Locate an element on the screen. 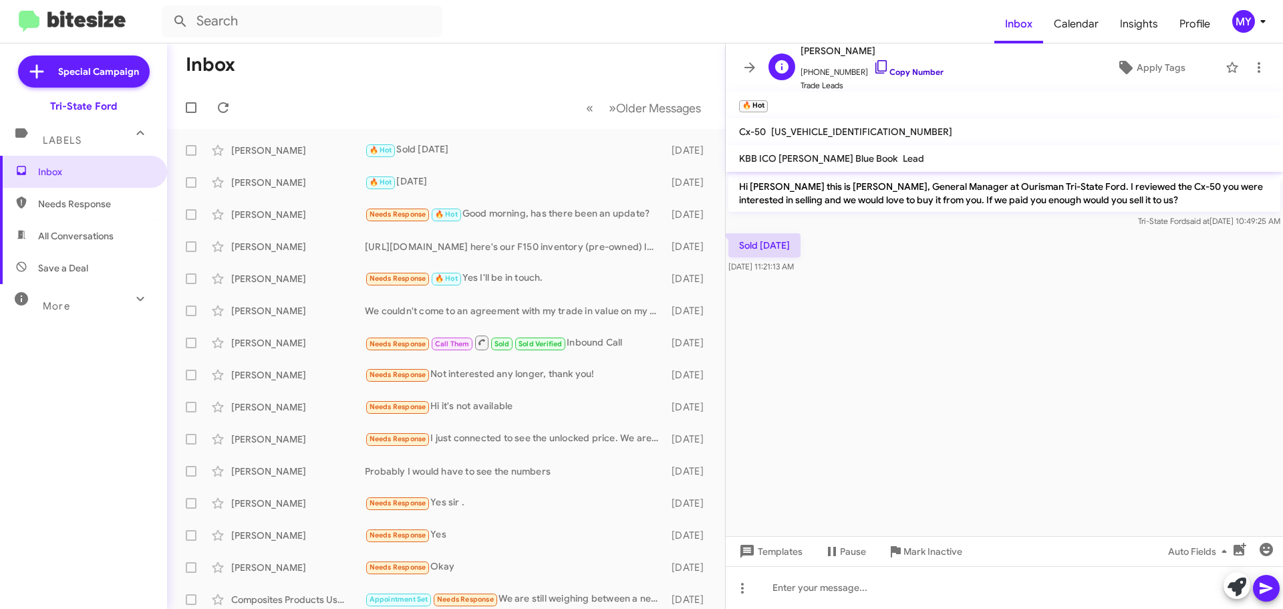  button: Pause is located at coordinates (845, 551).